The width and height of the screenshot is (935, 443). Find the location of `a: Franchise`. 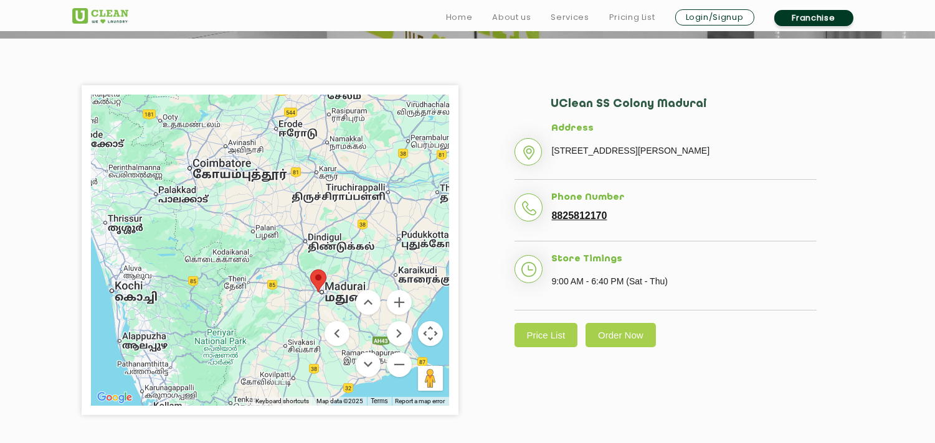

a: Franchise is located at coordinates (813, 18).